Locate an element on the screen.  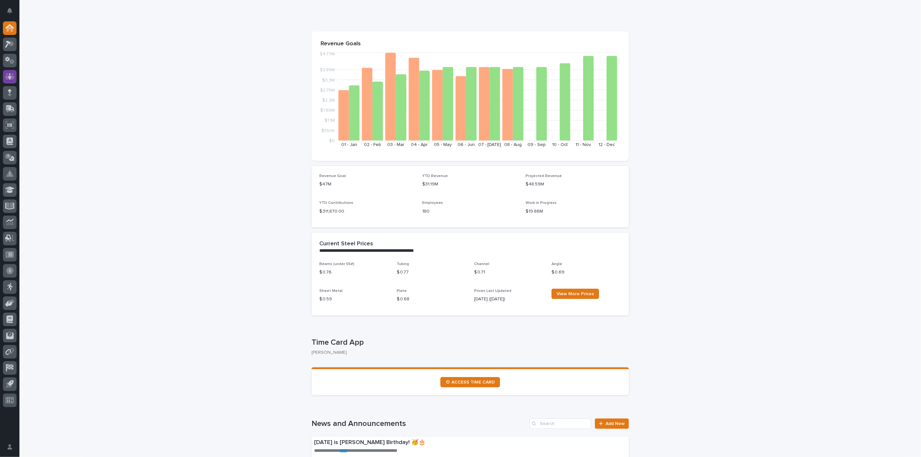
p: $19.86M is located at coordinates (573, 211).